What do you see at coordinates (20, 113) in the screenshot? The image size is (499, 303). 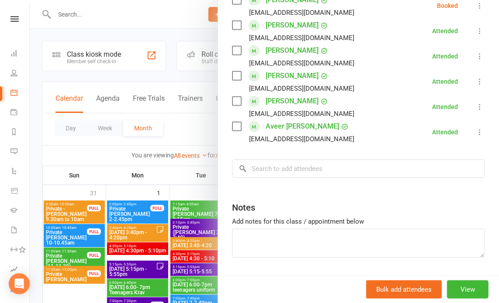 I see `a: Payments` at bounding box center [20, 113].